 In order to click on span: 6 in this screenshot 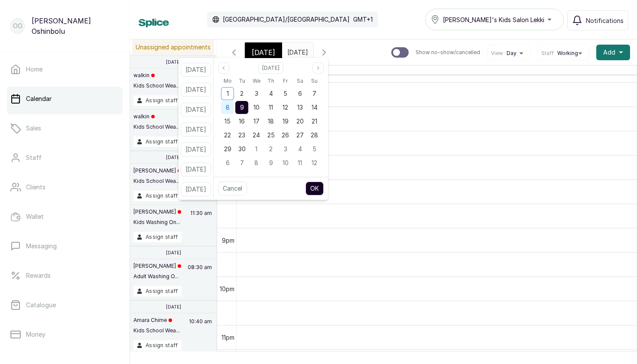, I will do `click(300, 93)`.